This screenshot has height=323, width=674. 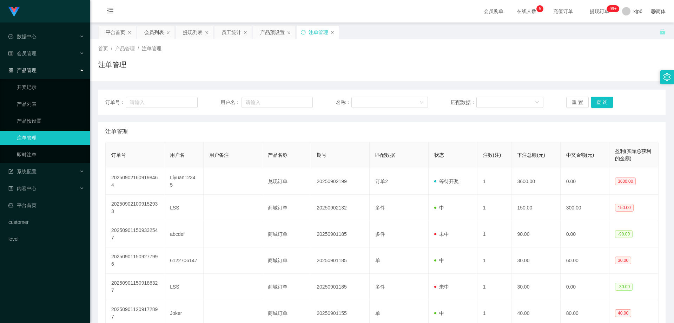 I want to click on span: 150.00, so click(x=624, y=207).